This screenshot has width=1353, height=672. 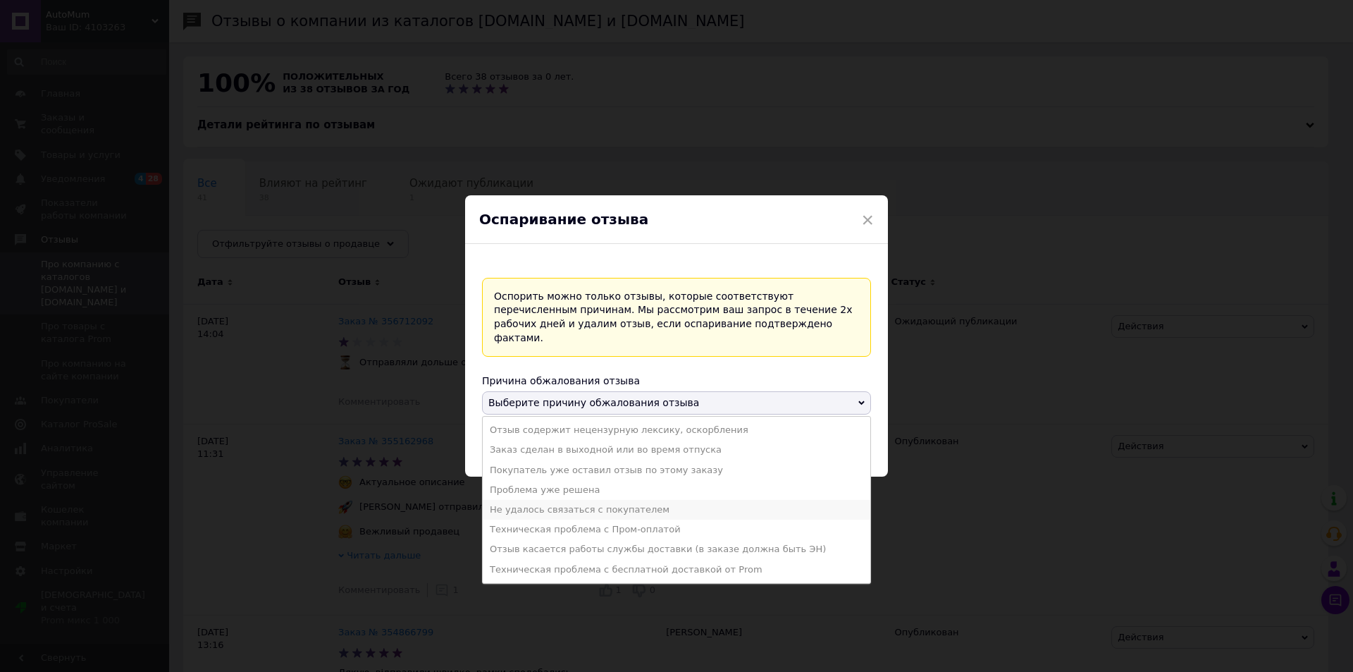 What do you see at coordinates (561, 381) in the screenshot?
I see `span: Причина обжалования отзыва` at bounding box center [561, 381].